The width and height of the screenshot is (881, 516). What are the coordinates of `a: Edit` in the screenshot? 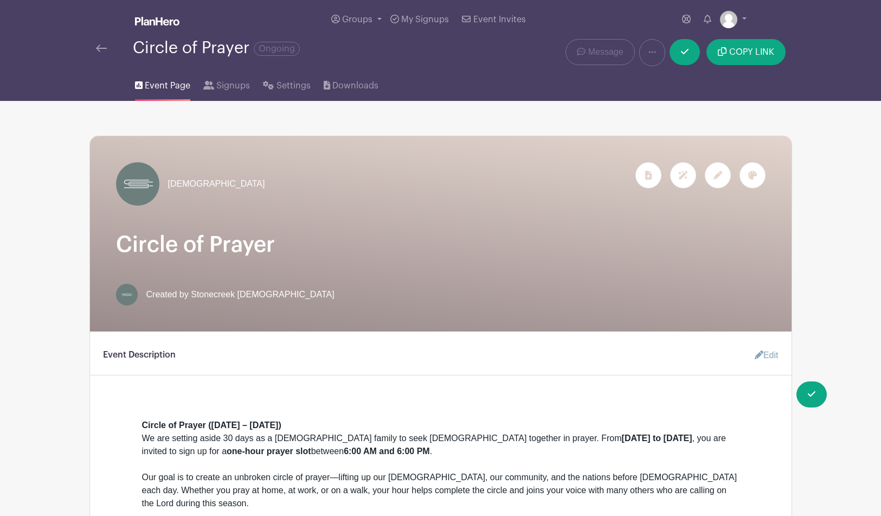 It's located at (762, 355).